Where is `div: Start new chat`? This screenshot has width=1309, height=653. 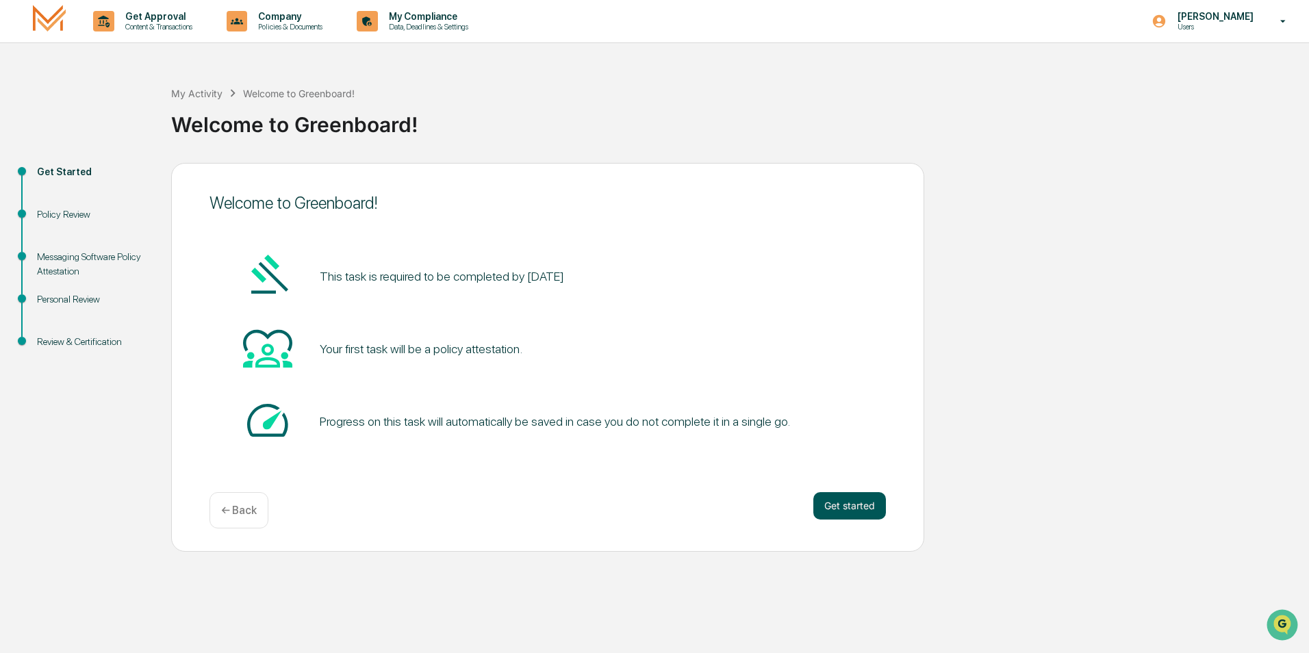
div: Start new chat is located at coordinates (136, 112).